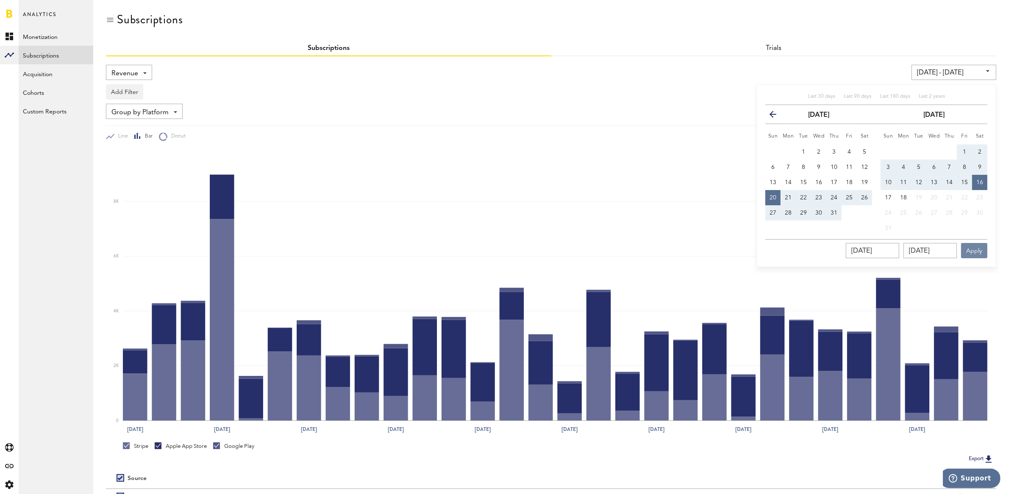 The height and width of the screenshot is (494, 1009). I want to click on button: 10, so click(888, 183).